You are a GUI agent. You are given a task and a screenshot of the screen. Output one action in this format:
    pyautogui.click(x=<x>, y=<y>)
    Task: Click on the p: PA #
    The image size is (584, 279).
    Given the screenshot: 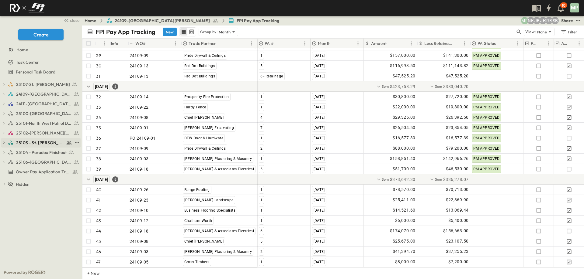 What is the action you would take?
    pyautogui.click(x=269, y=43)
    